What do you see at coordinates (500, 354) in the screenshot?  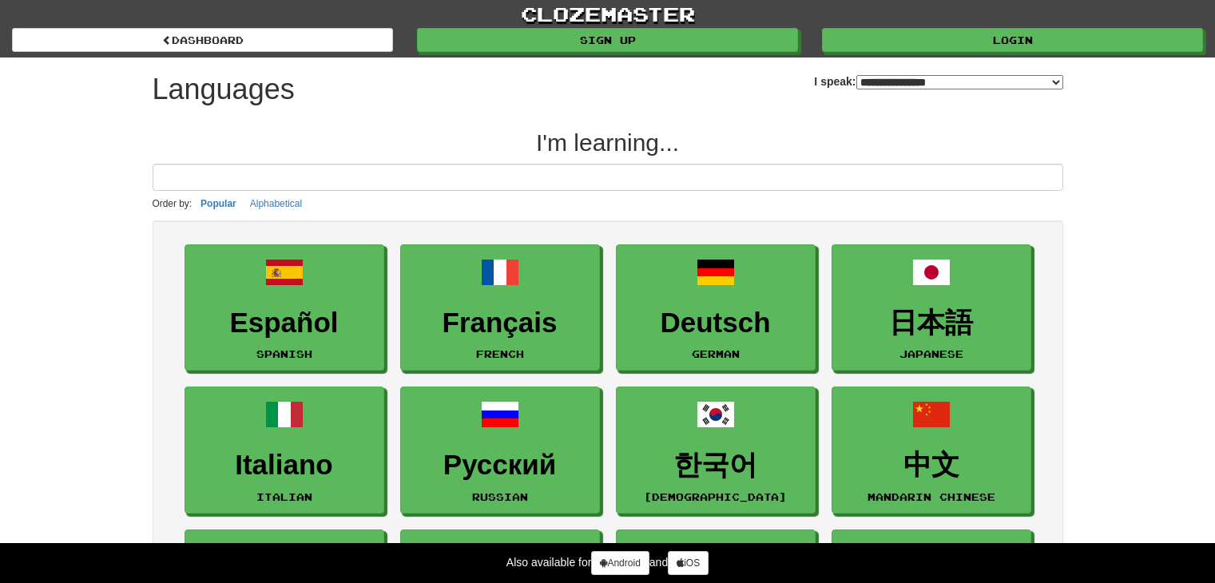 I see `small: French` at bounding box center [500, 354].